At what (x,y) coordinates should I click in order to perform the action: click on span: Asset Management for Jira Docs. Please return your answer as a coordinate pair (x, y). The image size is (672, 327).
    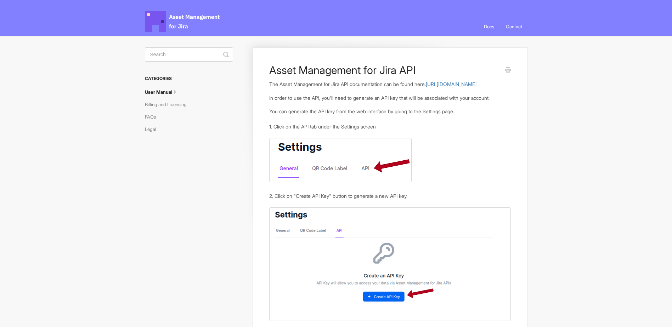
    Looking at the image, I should click on (183, 22).